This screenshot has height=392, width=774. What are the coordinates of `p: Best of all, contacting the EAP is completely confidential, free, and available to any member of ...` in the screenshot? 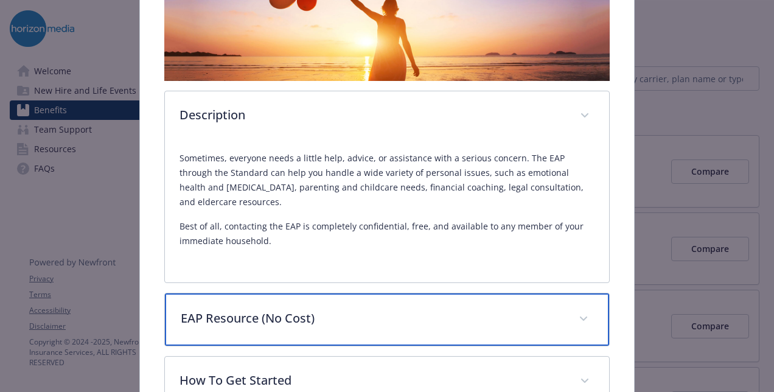 It's located at (387, 234).